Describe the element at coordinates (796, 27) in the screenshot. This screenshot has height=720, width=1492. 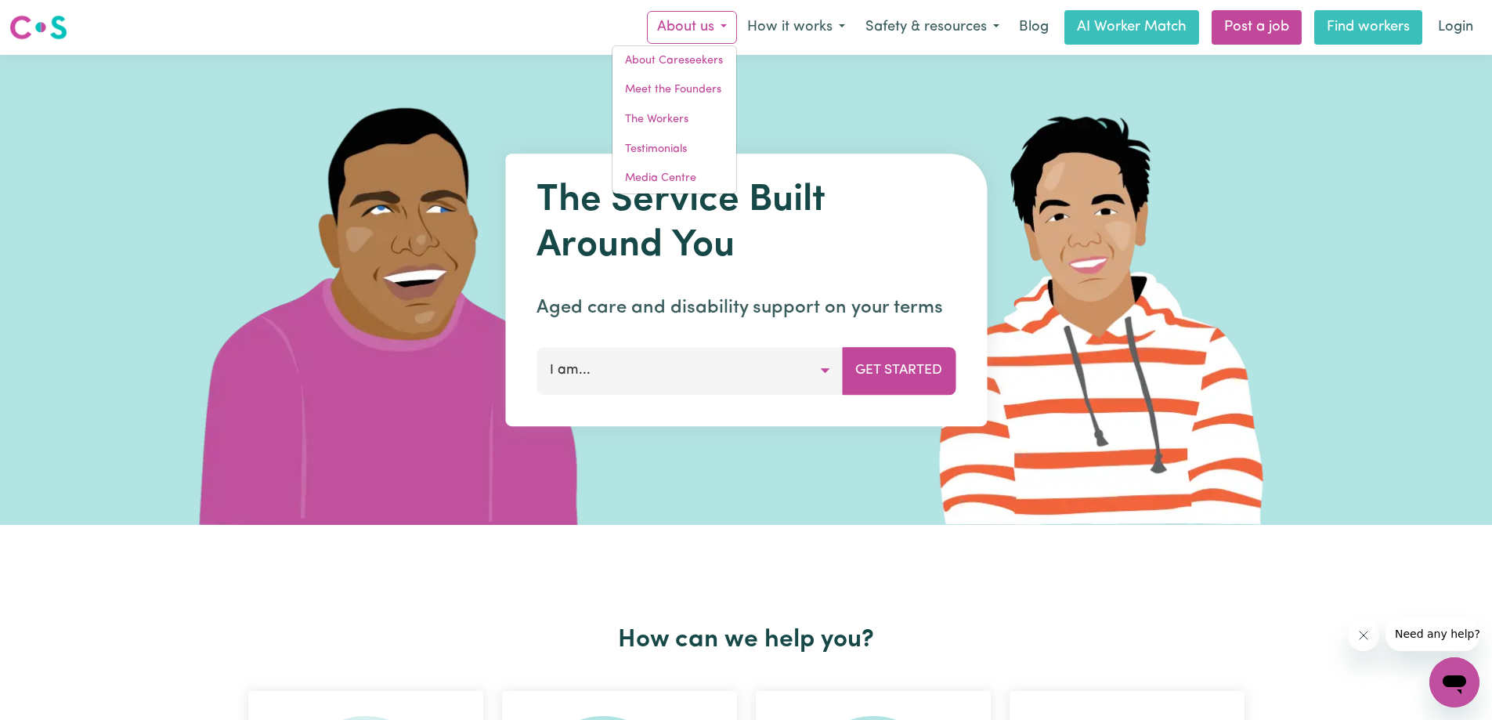
I see `button: How it works` at that location.